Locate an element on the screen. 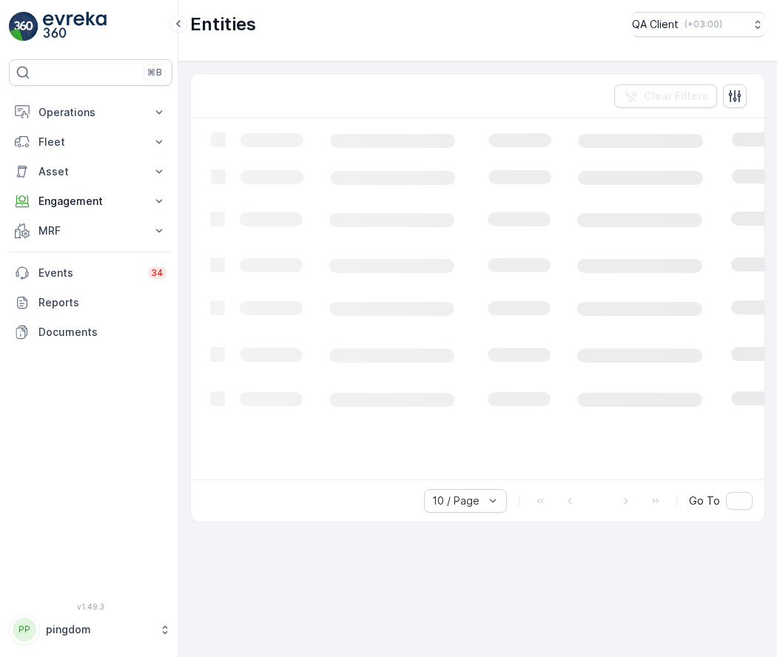  a: Reports is located at coordinates (90, 303).